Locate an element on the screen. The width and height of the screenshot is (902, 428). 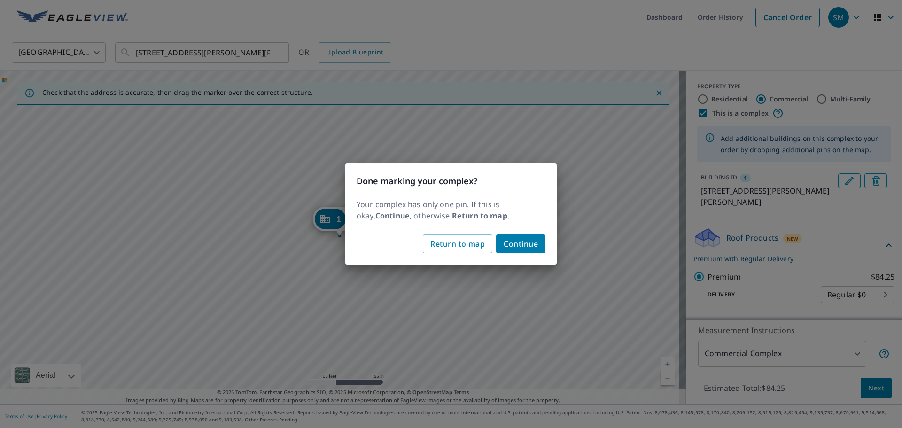
h3: Done marking your complex? is located at coordinates (451, 181).